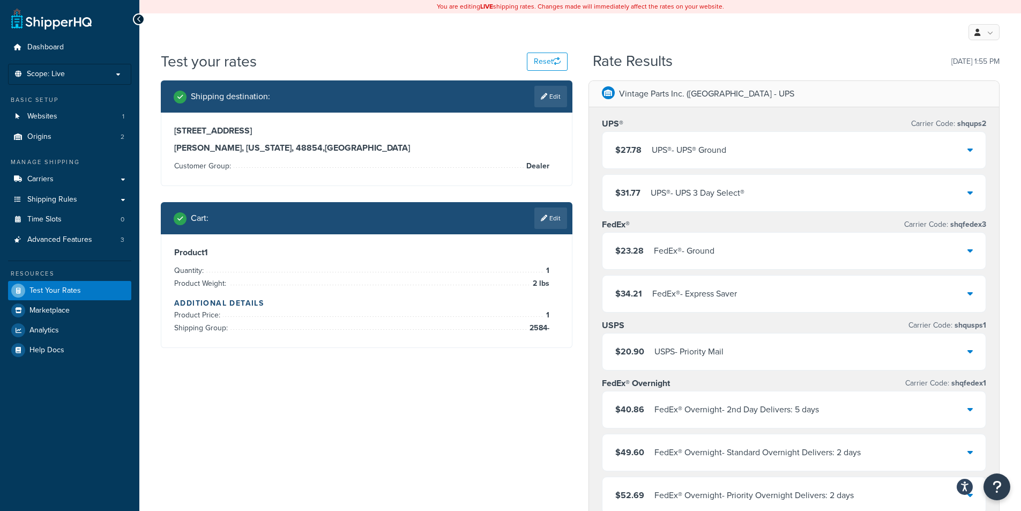  What do you see at coordinates (736, 409) in the screenshot?
I see `div: FedEx® Overnight - 2nd Day Delivers: 5 days` at bounding box center [736, 409].